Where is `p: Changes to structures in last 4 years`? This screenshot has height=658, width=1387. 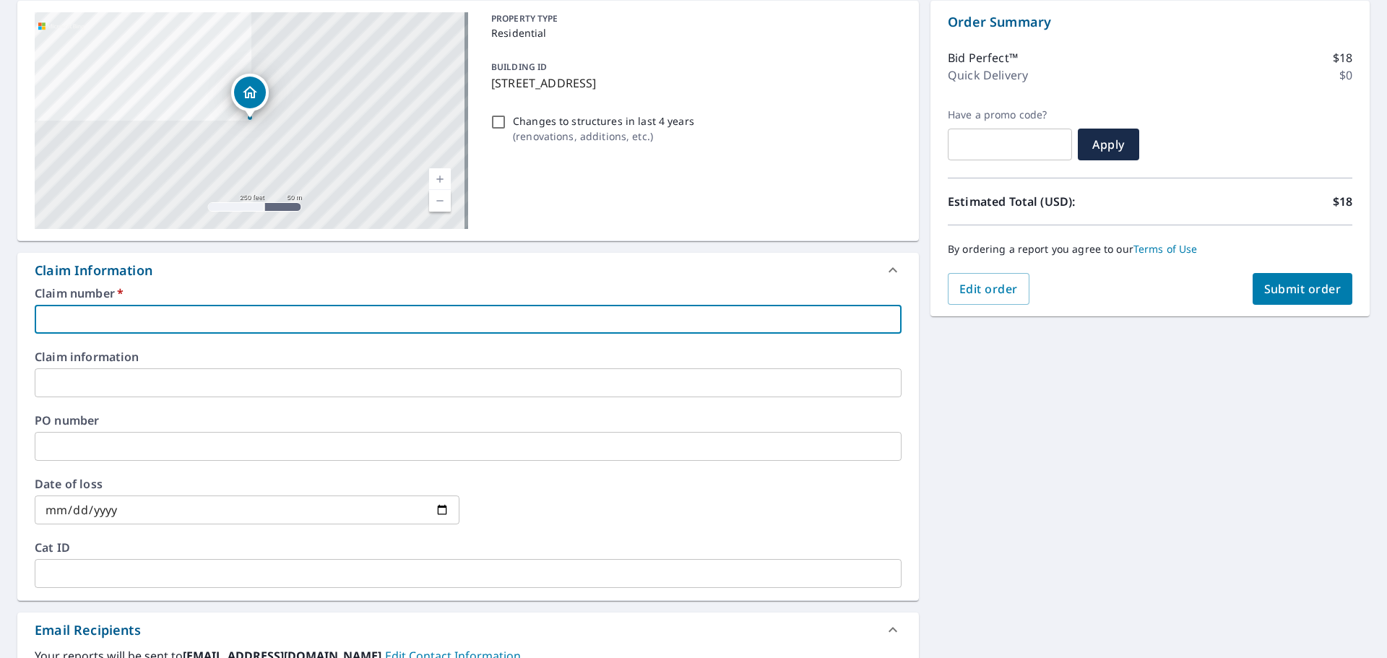
p: Changes to structures in last 4 years is located at coordinates (603, 121).